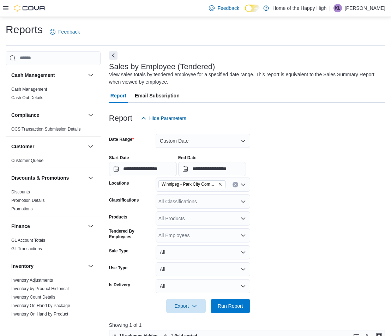  Describe the element at coordinates (162, 67) in the screenshot. I see `h3: Sales by Employee (Tendered)` at that location.